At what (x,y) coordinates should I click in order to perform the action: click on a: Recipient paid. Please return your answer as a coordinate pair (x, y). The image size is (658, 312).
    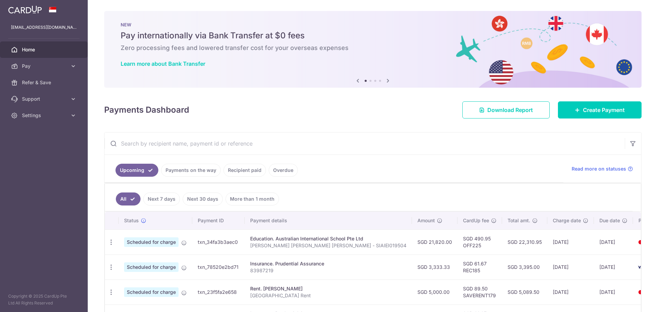
    Looking at the image, I should click on (245, 170).